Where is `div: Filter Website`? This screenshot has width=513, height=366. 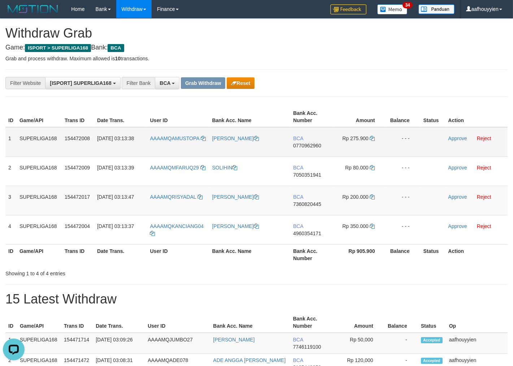 div: Filter Website is located at coordinates (25, 83).